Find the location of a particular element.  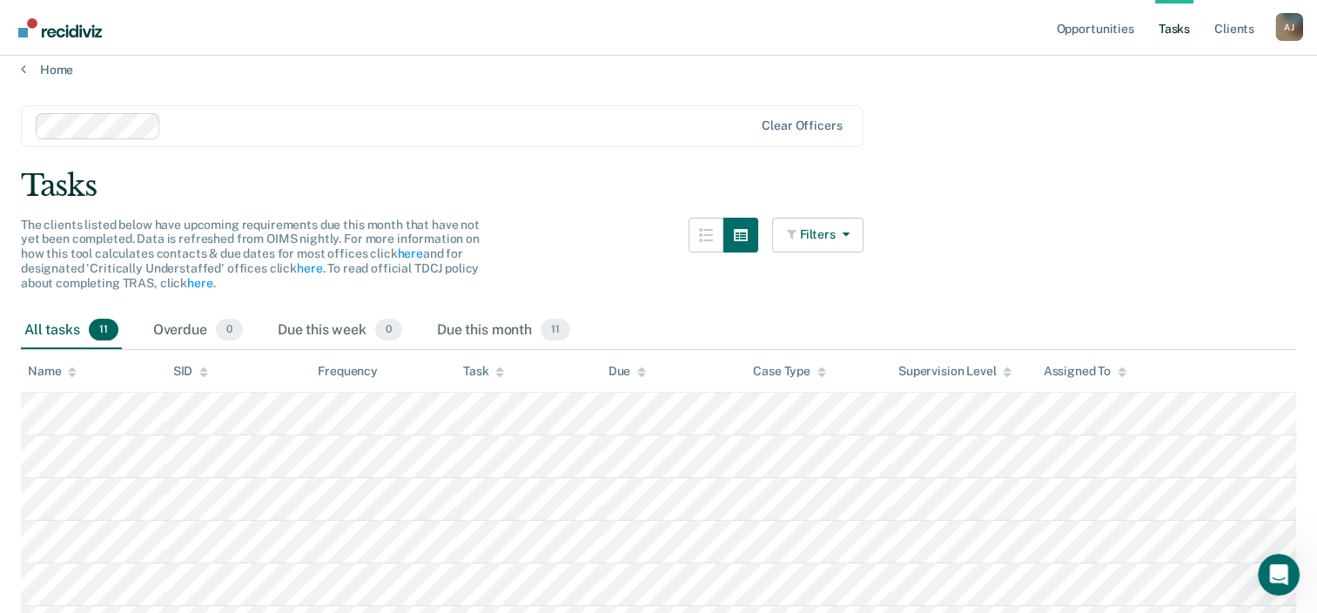

div: Clear officers is located at coordinates (802, 125).